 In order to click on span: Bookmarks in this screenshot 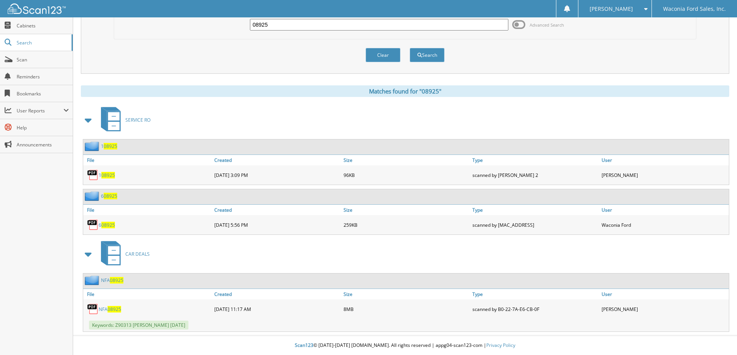, I will do `click(43, 94)`.